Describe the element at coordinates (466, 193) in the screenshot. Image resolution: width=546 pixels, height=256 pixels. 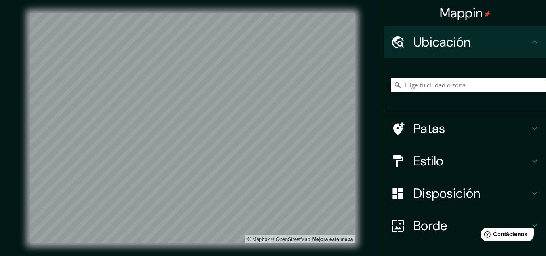
I see `div: Disposición` at that location.